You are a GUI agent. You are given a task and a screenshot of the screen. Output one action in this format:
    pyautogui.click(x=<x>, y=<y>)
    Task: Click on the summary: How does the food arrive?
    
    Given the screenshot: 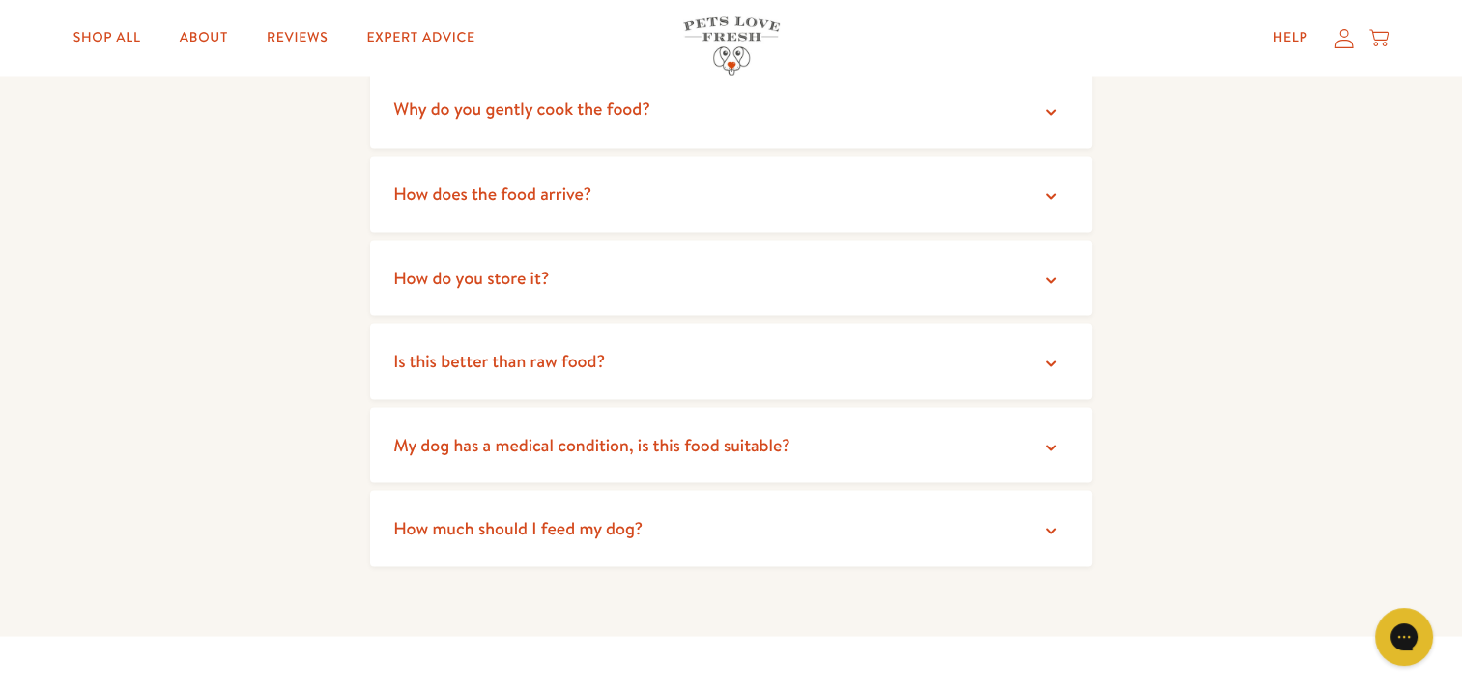 What is the action you would take?
    pyautogui.click(x=731, y=193)
    